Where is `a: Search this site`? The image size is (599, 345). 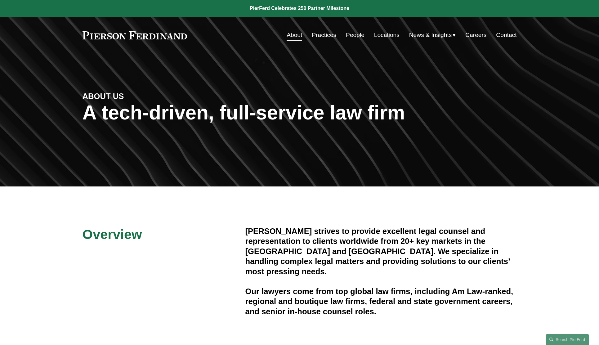
a: Search this site is located at coordinates (568, 340).